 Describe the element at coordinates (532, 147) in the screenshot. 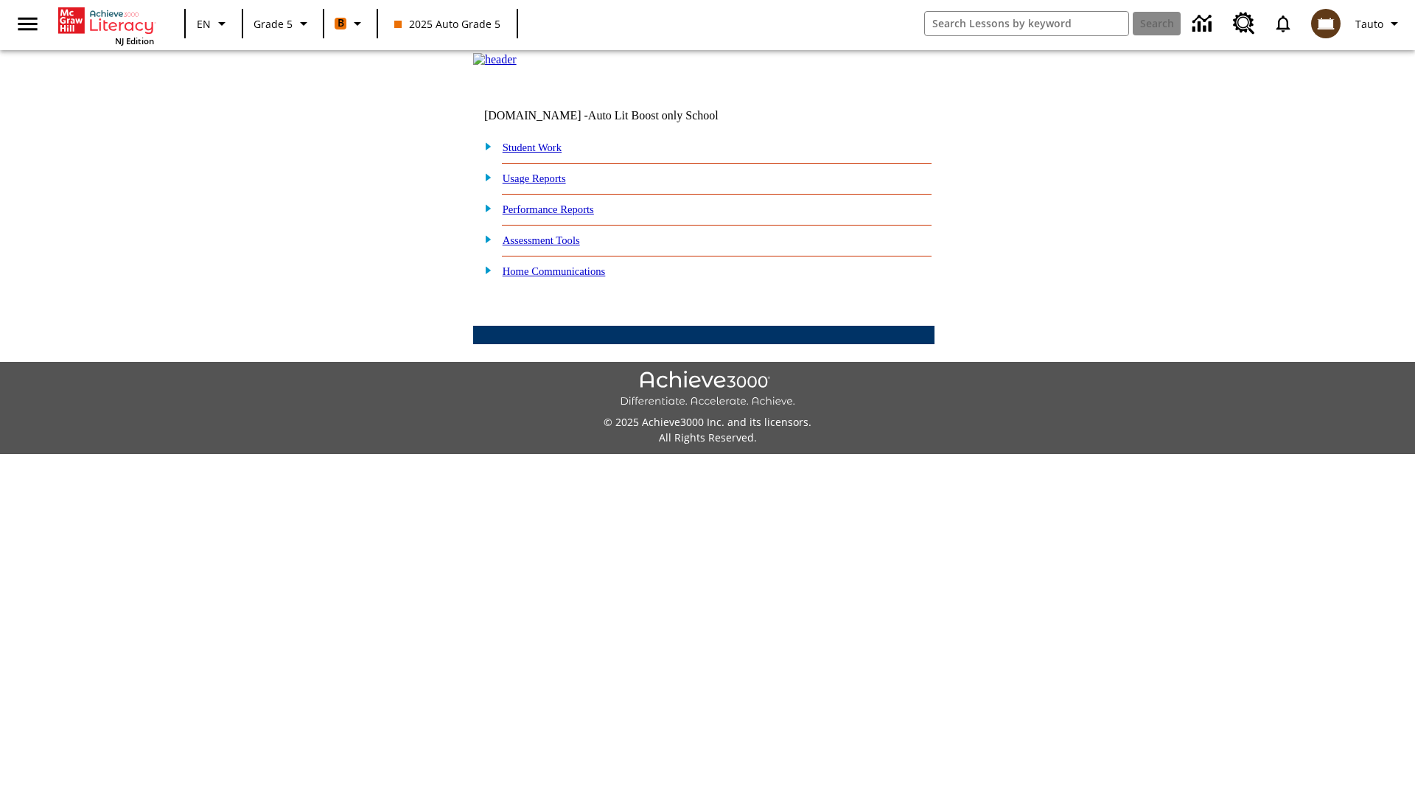

I see `a: Student Work` at that location.